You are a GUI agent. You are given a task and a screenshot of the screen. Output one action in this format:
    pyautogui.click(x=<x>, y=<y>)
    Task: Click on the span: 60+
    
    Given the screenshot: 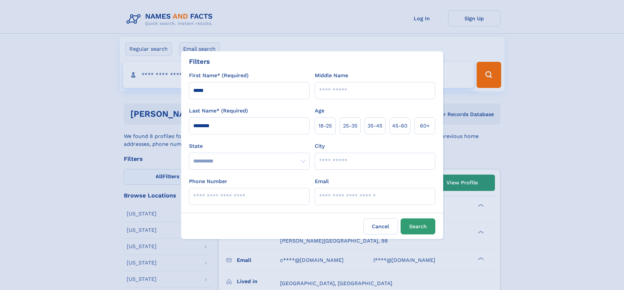 What is the action you would take?
    pyautogui.click(x=425, y=126)
    